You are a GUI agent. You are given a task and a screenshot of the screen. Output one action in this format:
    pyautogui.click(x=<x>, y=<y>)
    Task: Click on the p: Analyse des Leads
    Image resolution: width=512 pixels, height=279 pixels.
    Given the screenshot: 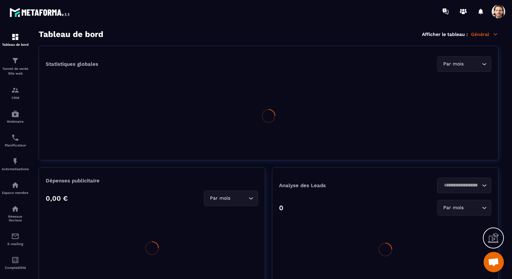 What is the action you would take?
    pyautogui.click(x=332, y=185)
    